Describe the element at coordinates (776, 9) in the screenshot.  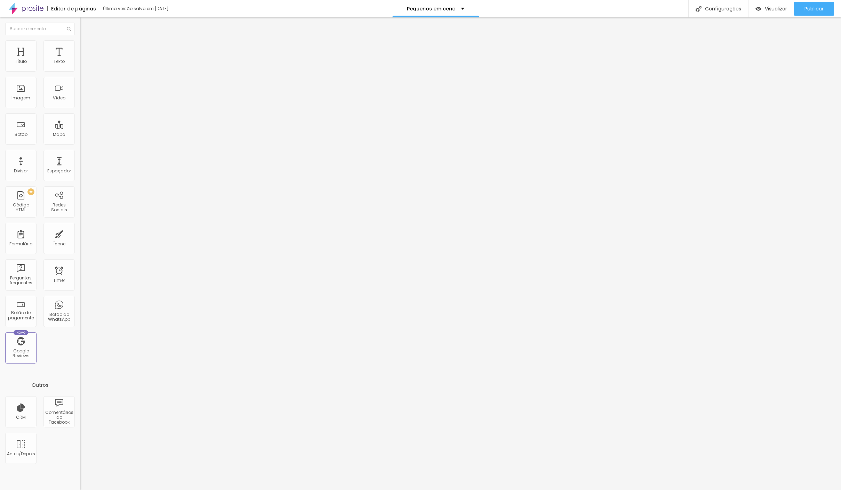
I see `span: Visualizar` at that location.